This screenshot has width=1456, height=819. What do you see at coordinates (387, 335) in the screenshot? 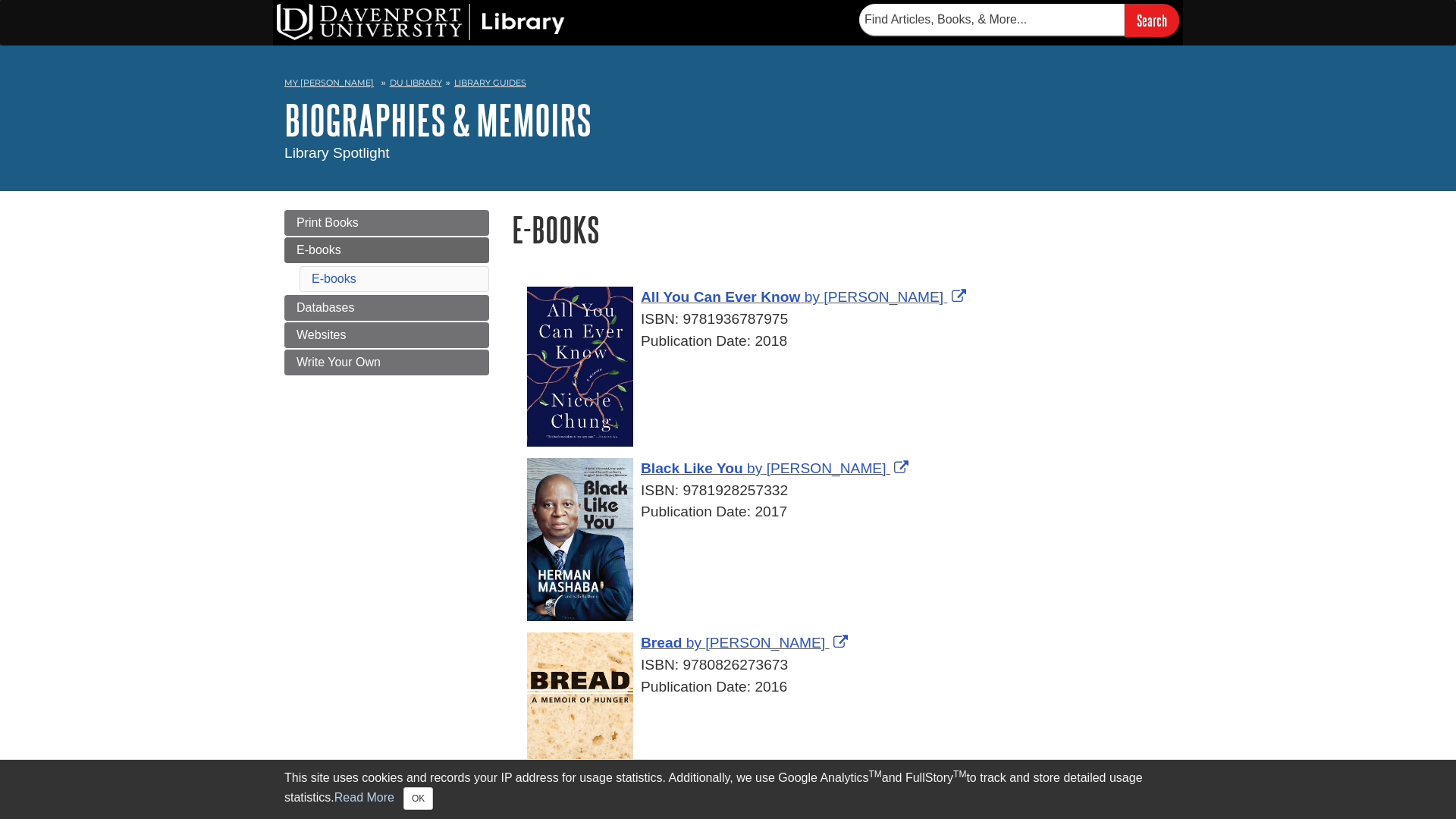
I see `a: Websites` at bounding box center [387, 335].